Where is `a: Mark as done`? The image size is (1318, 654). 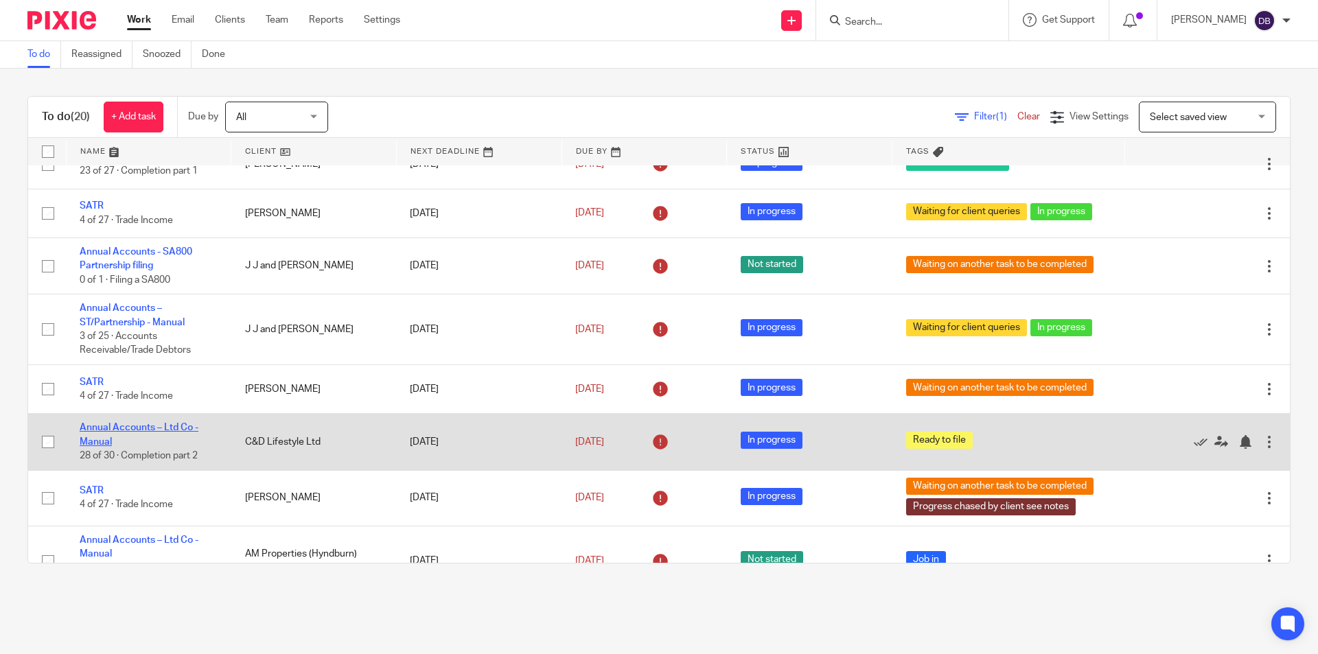
a: Mark as done is located at coordinates (1204, 442).